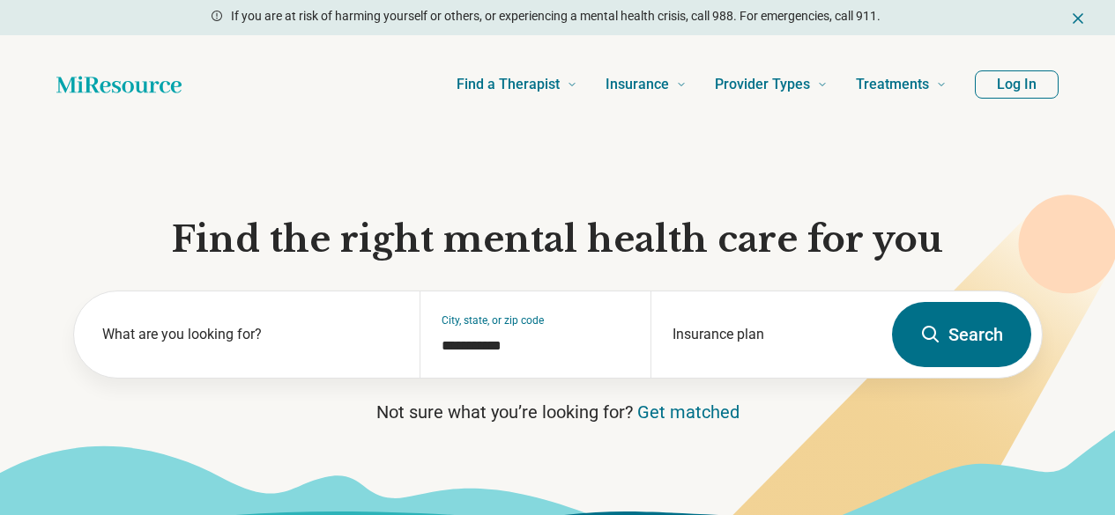 The height and width of the screenshot is (515, 1115). Describe the element at coordinates (901, 85) in the screenshot. I see `a: Treatments` at that location.